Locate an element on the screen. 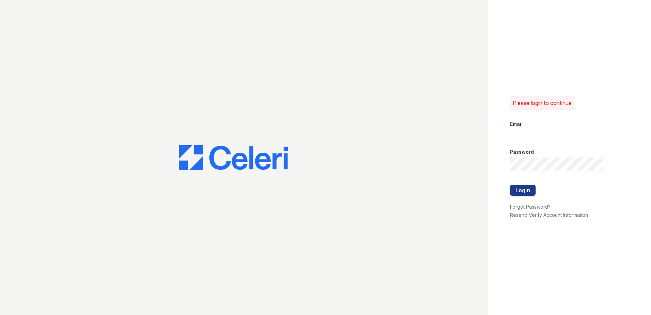 The height and width of the screenshot is (315, 651). img: CE_Logo_Blue-a8612792a0a2168367f1c8372b55b34899dd931a85d93a1a3d3e32e68fde9ad4.png is located at coordinates (233, 157).